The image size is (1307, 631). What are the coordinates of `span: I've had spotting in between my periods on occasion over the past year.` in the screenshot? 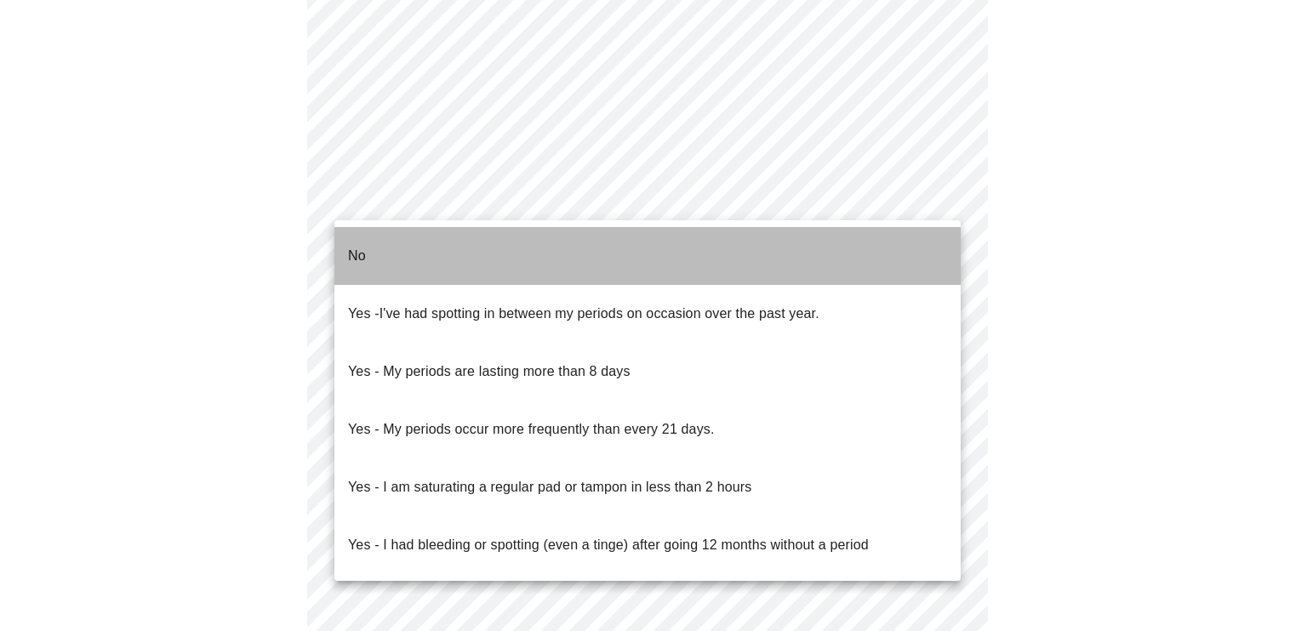 It's located at (599, 313).